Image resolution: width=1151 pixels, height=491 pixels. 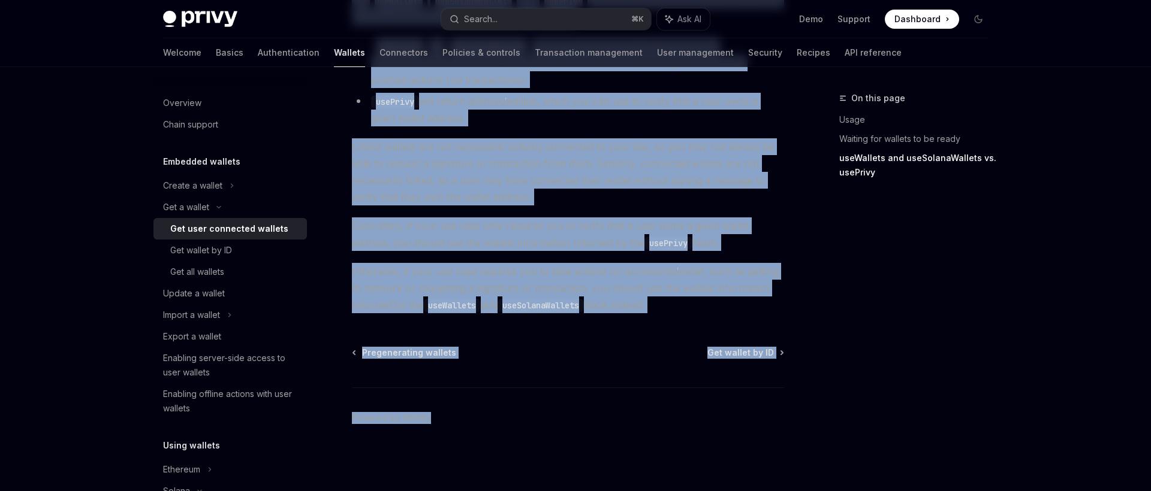 What do you see at coordinates (230, 125) in the screenshot?
I see `a: Chain support` at bounding box center [230, 125].